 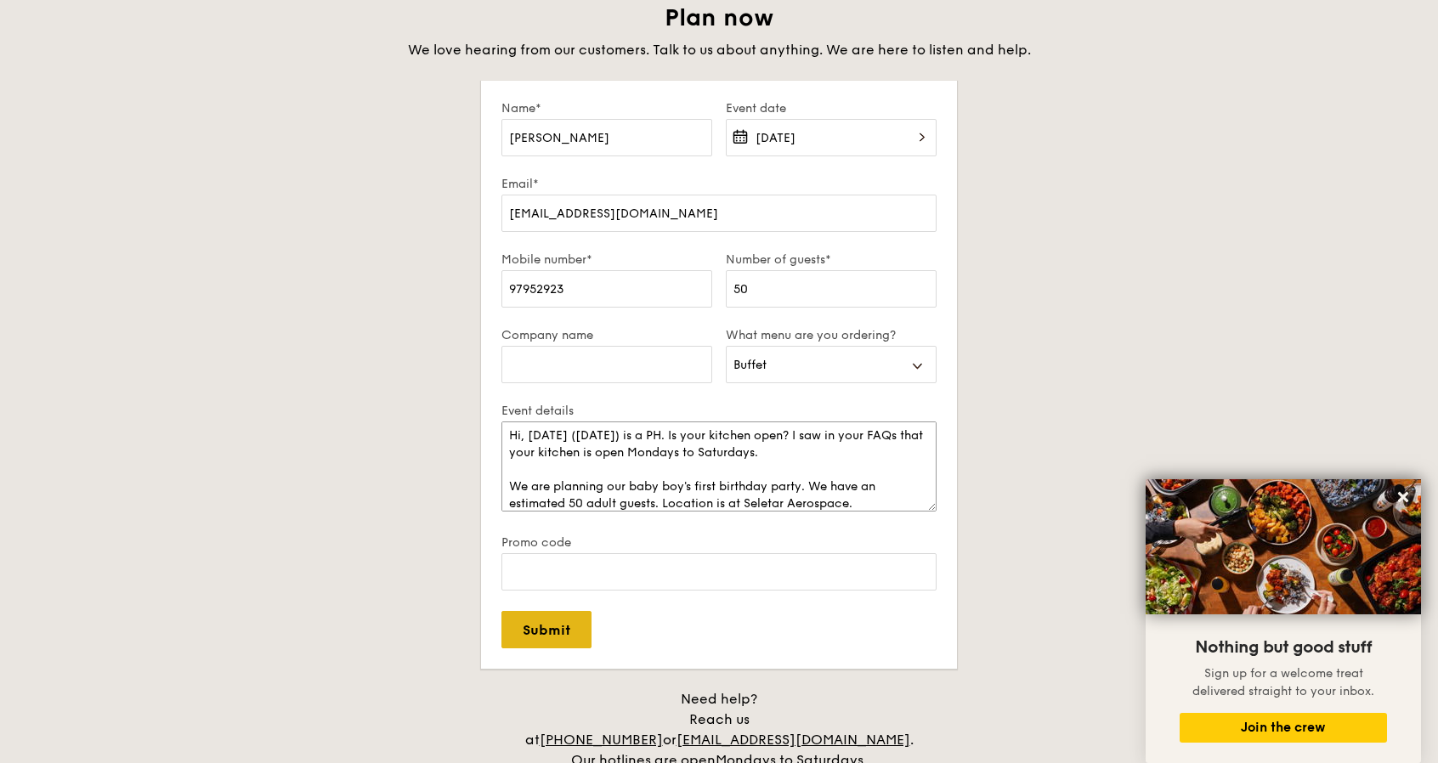 What do you see at coordinates (1283, 546) in the screenshot?
I see `img: DSC07876-Edit02-Large.jpeg` at bounding box center [1283, 546].